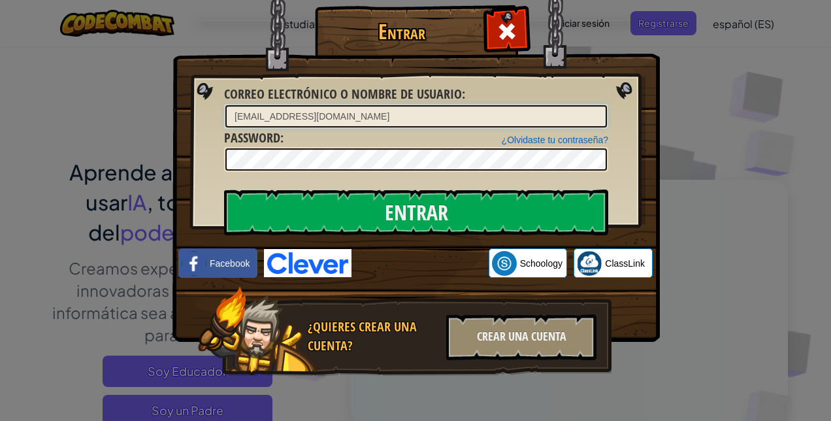 This screenshot has height=421, width=831. What do you see at coordinates (625, 263) in the screenshot?
I see `span: ClassLink` at bounding box center [625, 263].